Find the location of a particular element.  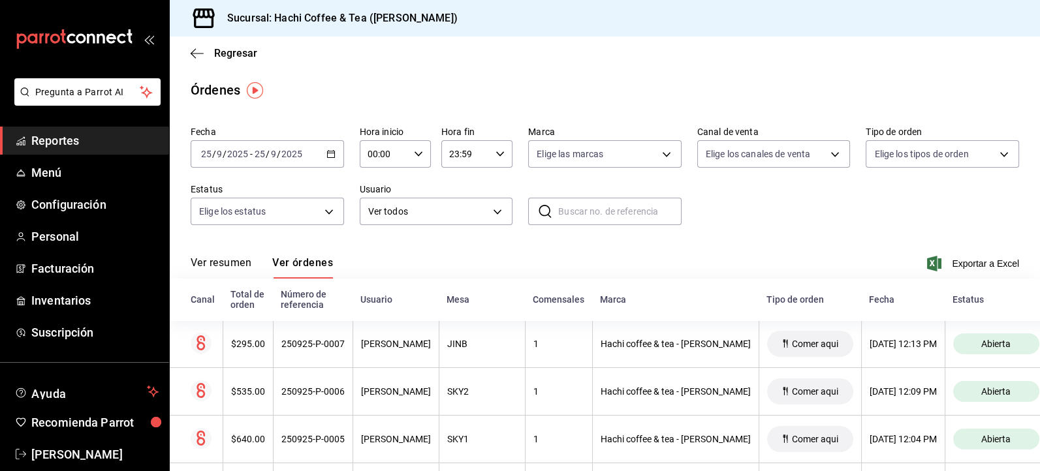

div: Total de orden is located at coordinates (247, 300).